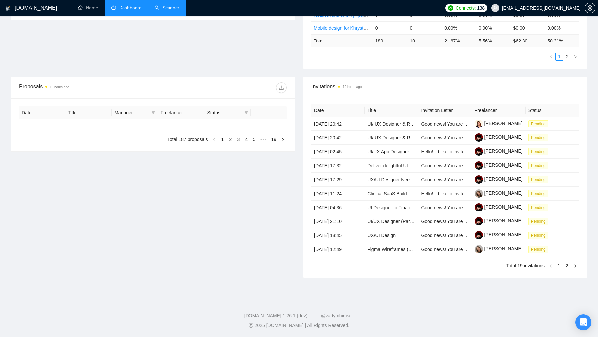 This screenshot has height=337, width=598. What do you see at coordinates (347, 28) in the screenshot?
I see `a: Mobile design for Khrystyna | AB` at bounding box center [347, 28].